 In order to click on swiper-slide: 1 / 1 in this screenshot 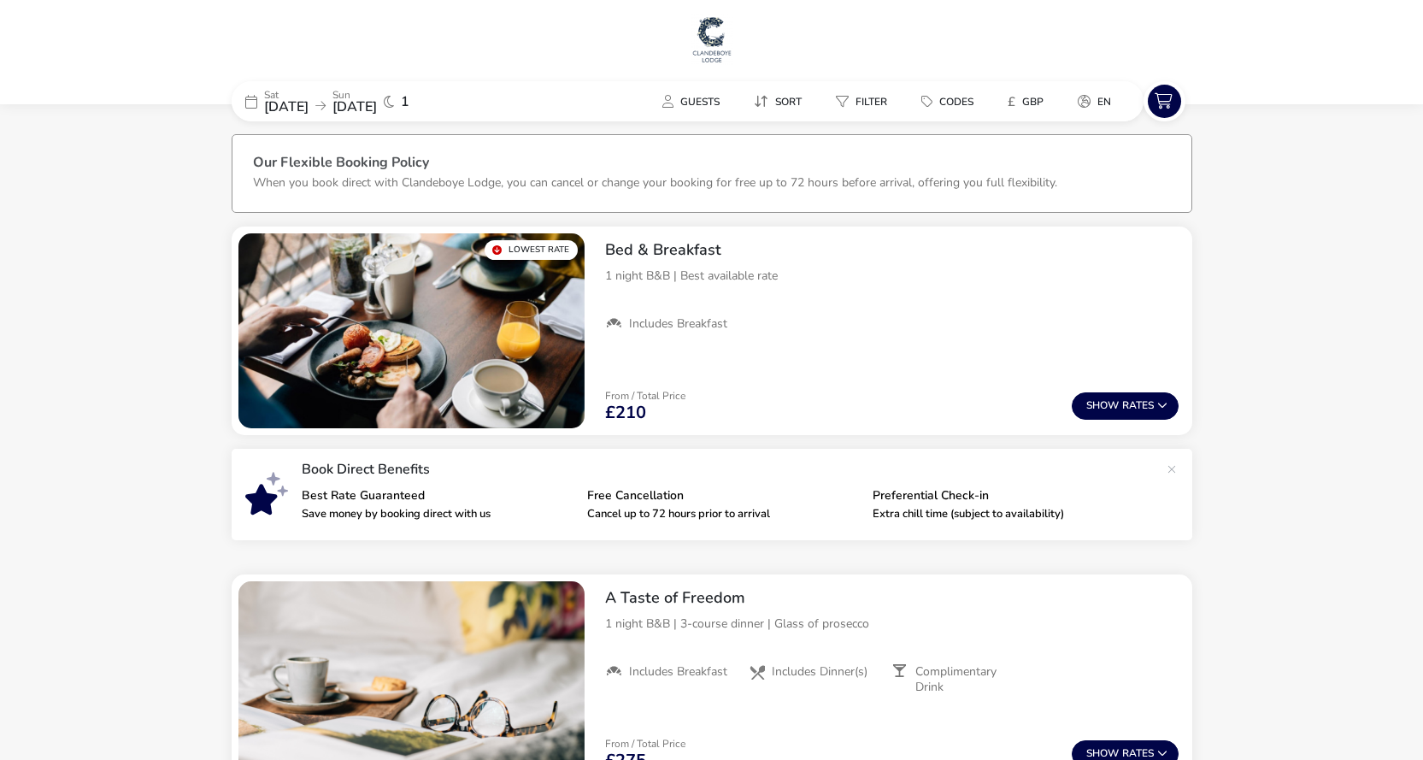, I will do `click(411, 331)`.